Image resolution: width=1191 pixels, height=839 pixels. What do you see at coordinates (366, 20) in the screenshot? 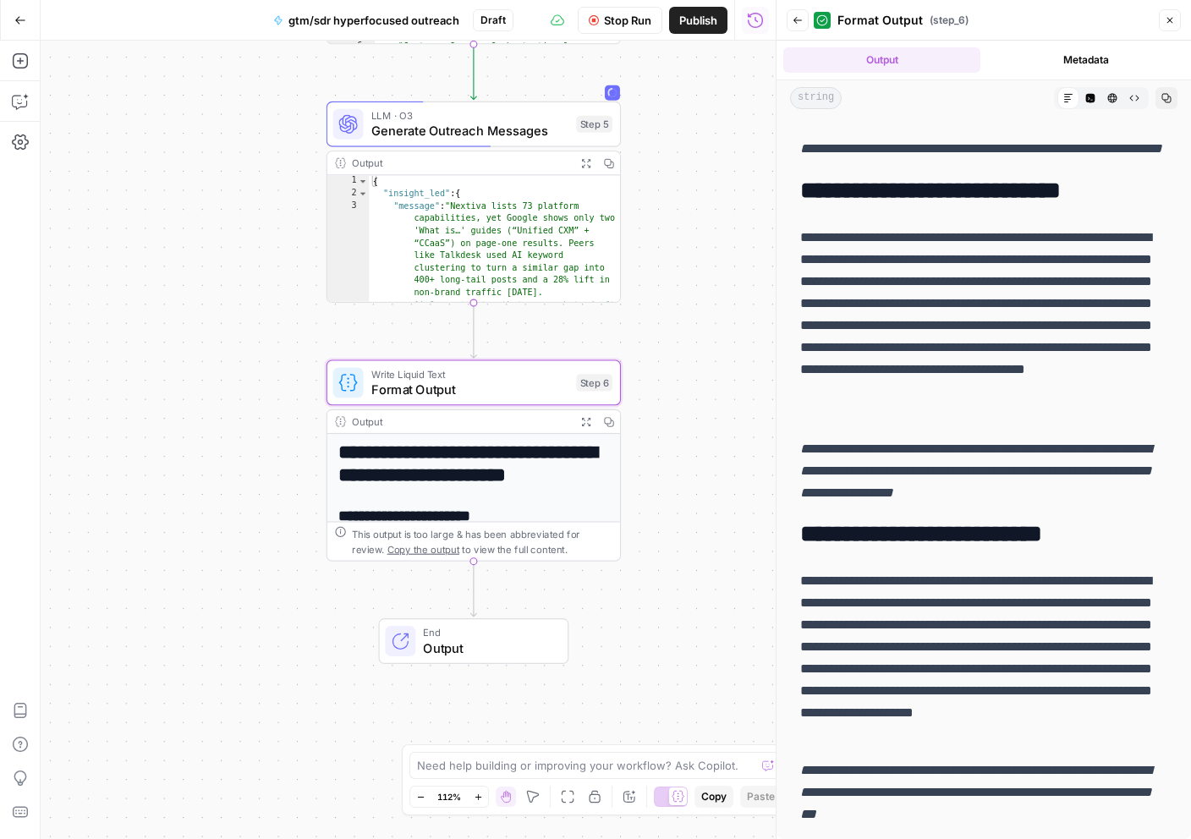
I see `button: gtm/sdr hyperfocused outreach` at bounding box center [366, 20].